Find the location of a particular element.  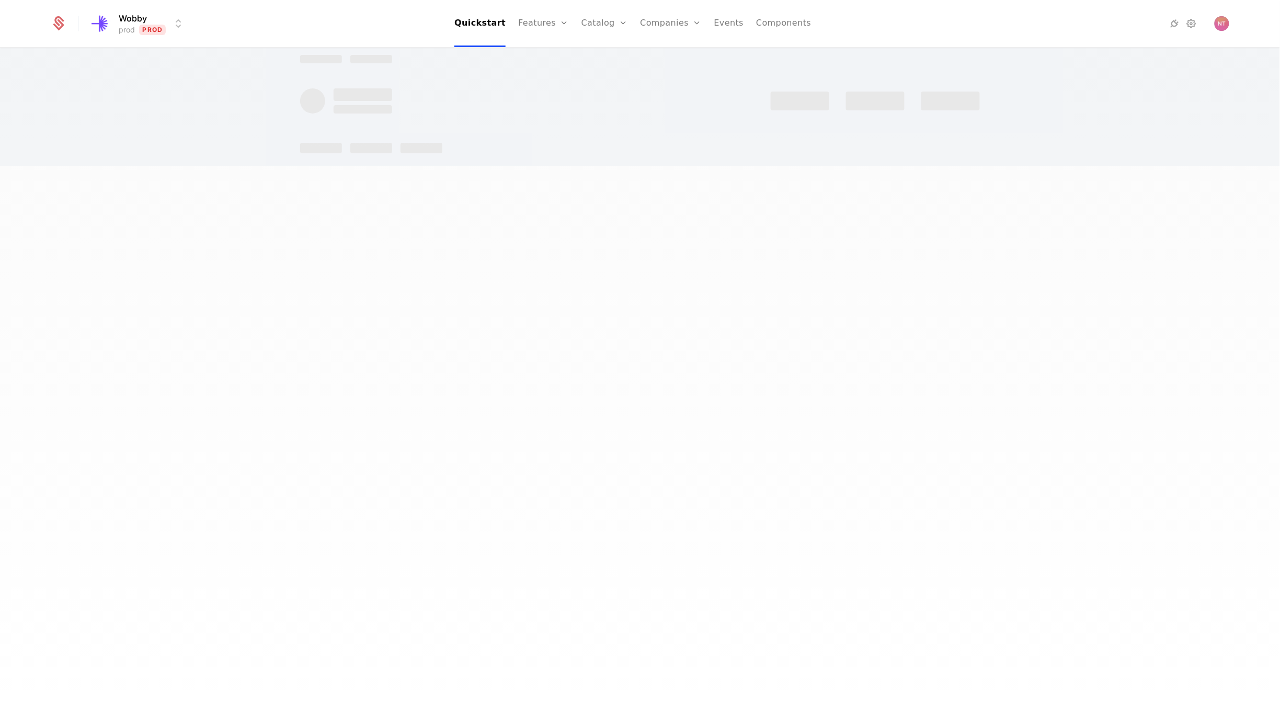

a: Settings is located at coordinates (1192, 24).